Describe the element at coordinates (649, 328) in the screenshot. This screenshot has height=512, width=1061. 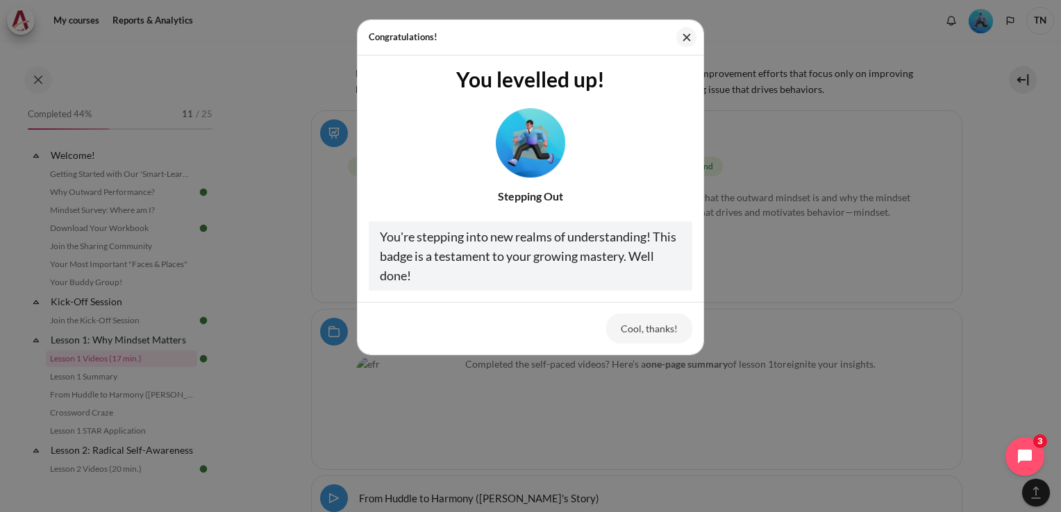
I see `button: Cool, thanks!` at that location.